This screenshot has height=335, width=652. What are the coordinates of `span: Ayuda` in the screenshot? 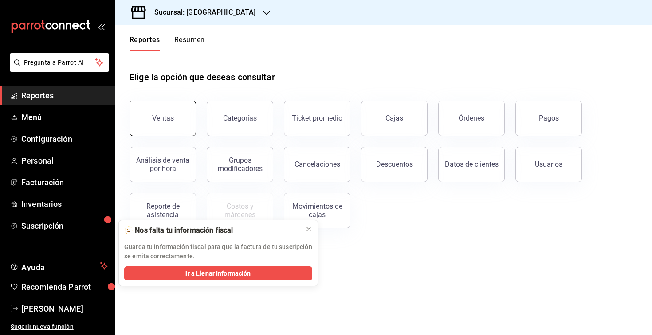 It's located at (59, 266).